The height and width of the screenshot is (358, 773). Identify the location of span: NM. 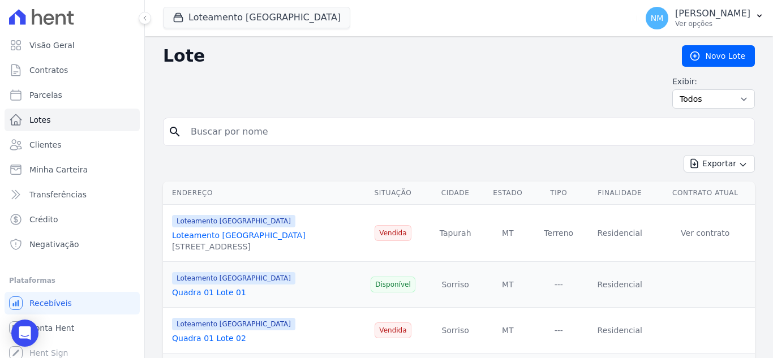
(657, 18).